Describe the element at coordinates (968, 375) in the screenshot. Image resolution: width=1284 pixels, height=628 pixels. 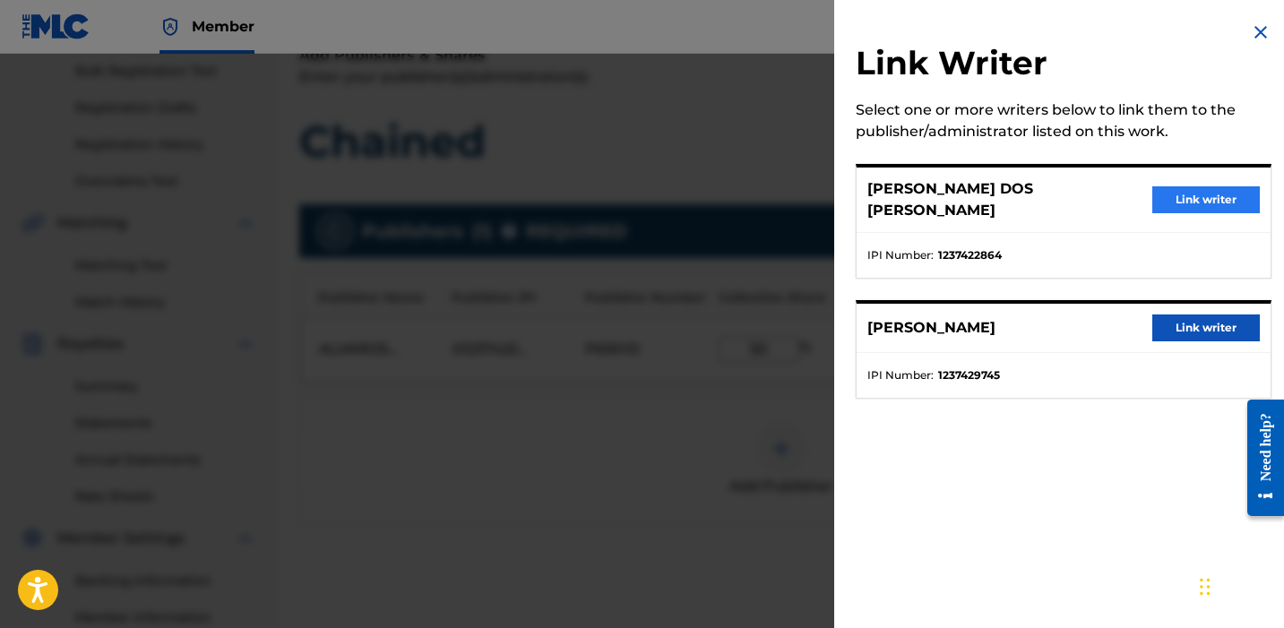
I see `strong: 1237429745` at that location.